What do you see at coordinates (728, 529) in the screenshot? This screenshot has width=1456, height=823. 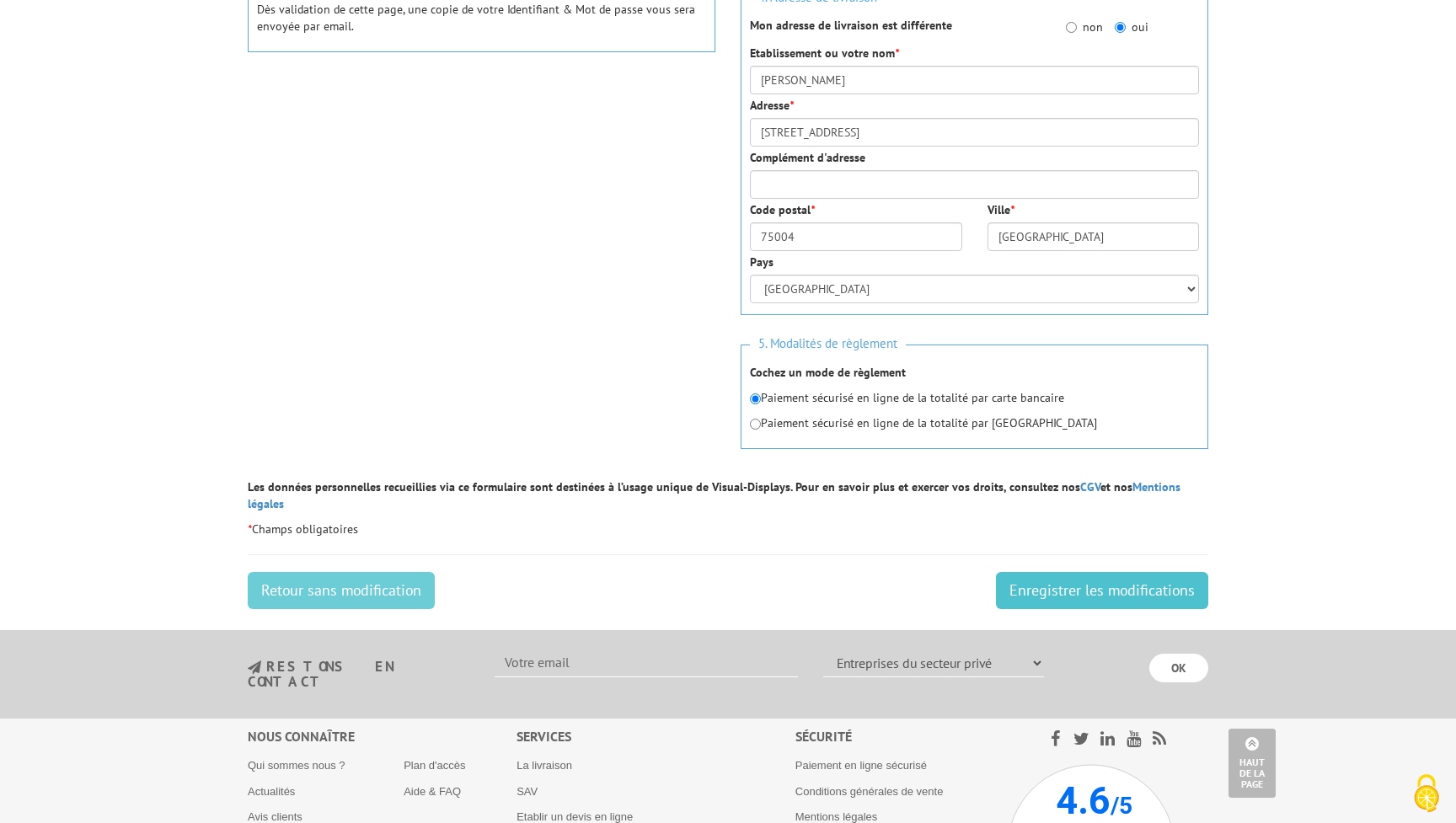 I see `p: Champs obligatoires` at bounding box center [728, 529].